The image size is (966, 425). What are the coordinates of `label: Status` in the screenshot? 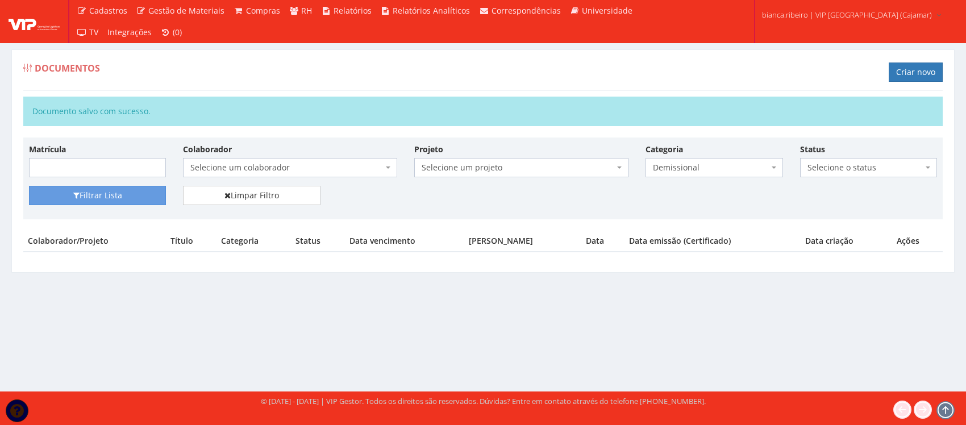 It's located at (812, 149).